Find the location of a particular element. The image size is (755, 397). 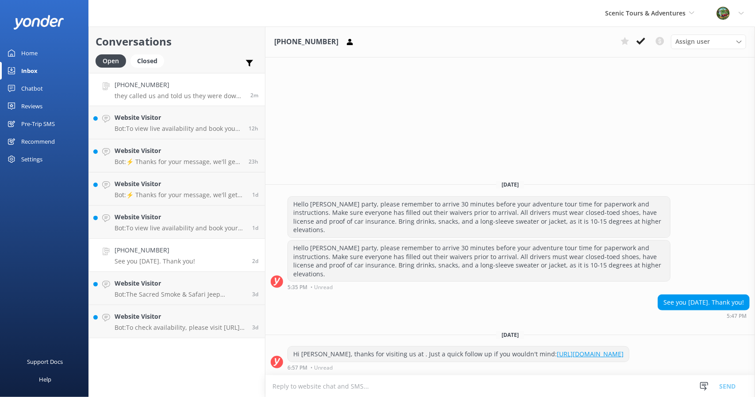

span: Assign user is located at coordinates (693, 42).